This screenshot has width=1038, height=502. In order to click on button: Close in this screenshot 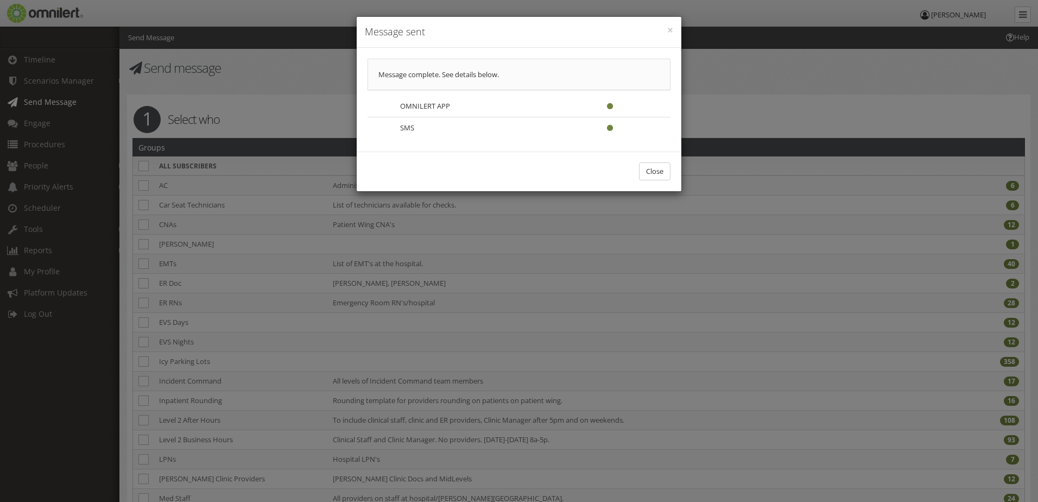, I will do `click(655, 171)`.